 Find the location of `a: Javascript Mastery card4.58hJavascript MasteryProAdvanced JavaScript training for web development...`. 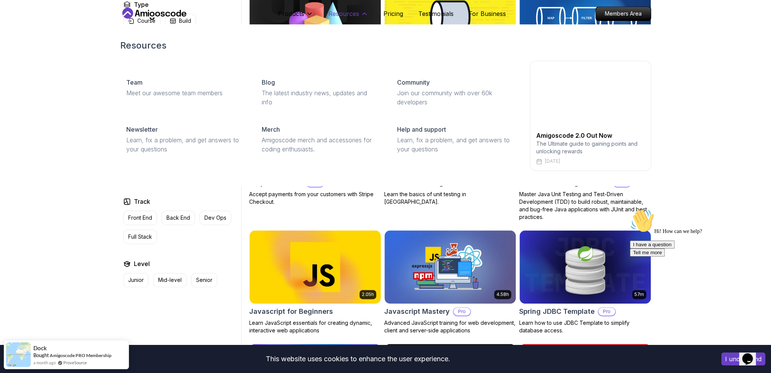

a: Javascript Mastery card4.58hJavascript MasteryProAdvanced JavaScript training for web development... is located at coordinates (450, 282).